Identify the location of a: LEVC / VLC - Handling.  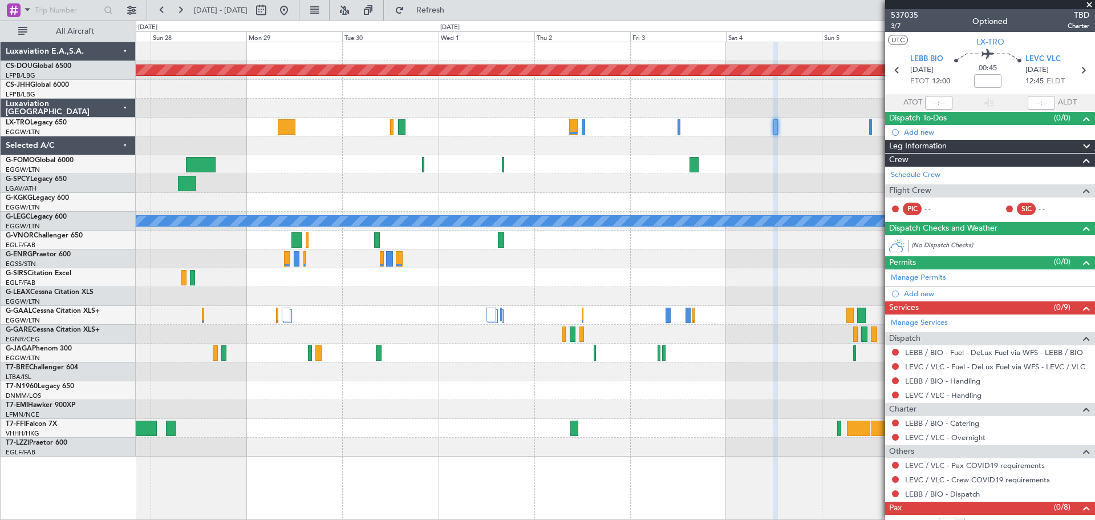
(944, 395).